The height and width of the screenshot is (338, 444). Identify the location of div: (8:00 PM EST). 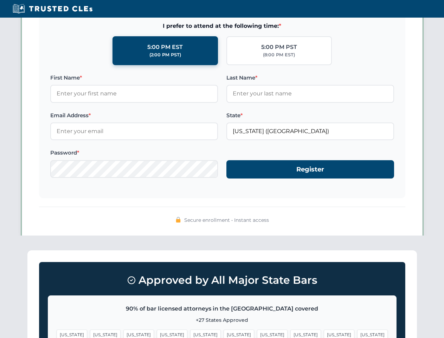
(279, 55).